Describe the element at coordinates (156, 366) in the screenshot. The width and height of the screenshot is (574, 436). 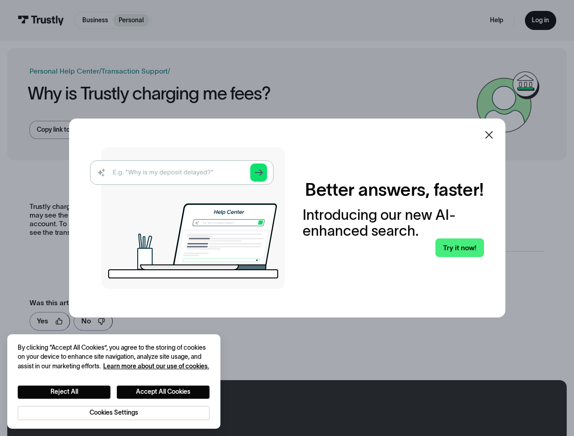
I see `a: More information about your privacy, opens in a new tab` at that location.